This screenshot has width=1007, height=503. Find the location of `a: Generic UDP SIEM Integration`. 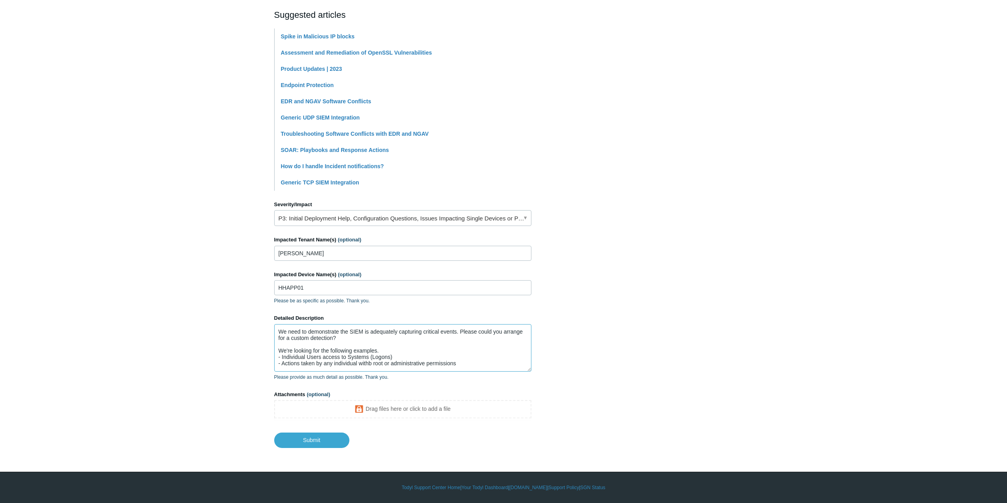

a: Generic UDP SIEM Integration is located at coordinates (321, 118).